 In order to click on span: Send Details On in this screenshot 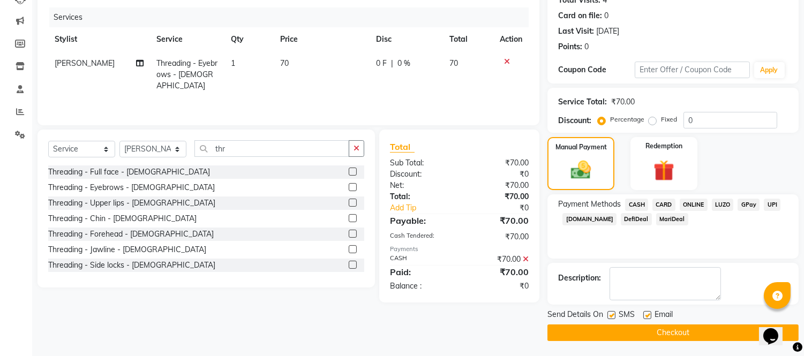, I will do `click(575, 315)`.